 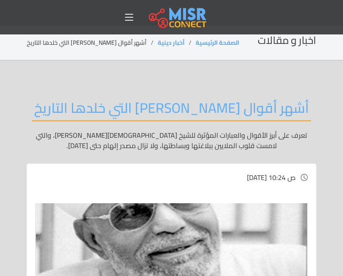 What do you see at coordinates (287, 40) in the screenshot?
I see `h2: اخبار و مقالات` at bounding box center [287, 40].